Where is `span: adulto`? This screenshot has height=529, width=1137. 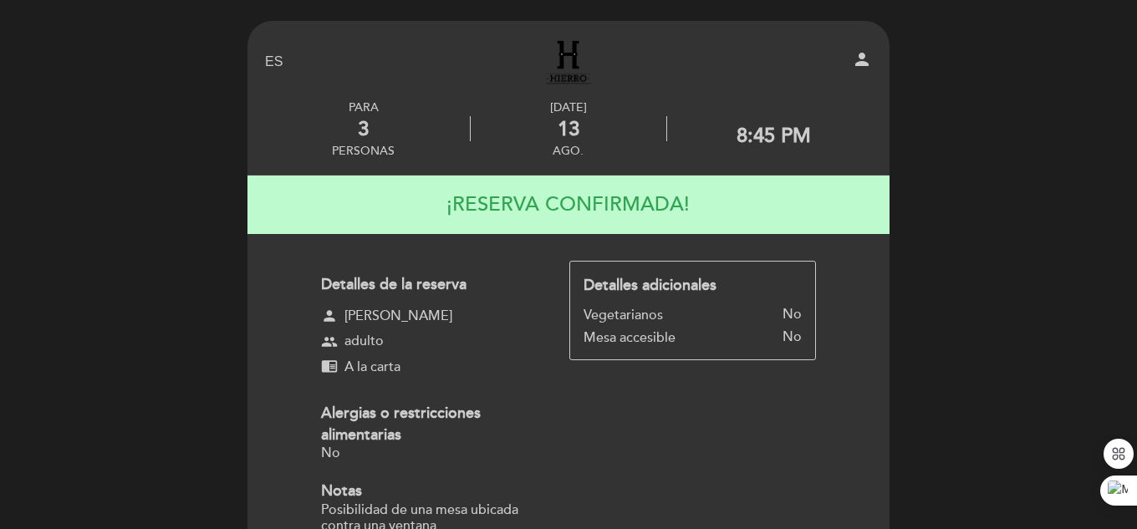 span: adulto is located at coordinates (364, 341).